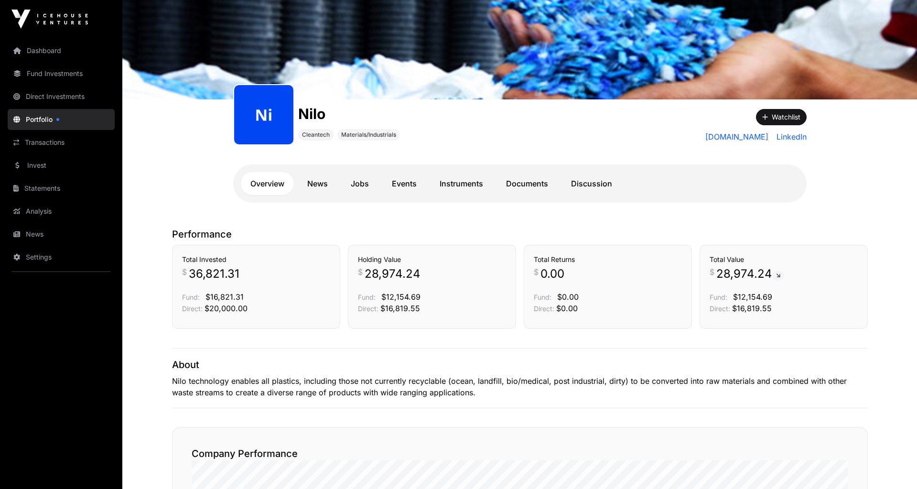  What do you see at coordinates (264, 115) in the screenshot?
I see `img: nilo164.png` at bounding box center [264, 115].